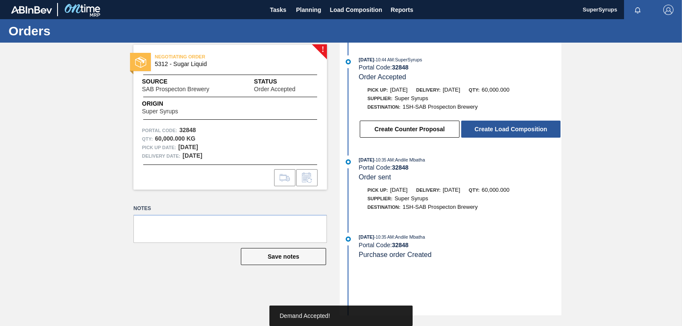  I want to click on h1: Orders, so click(84, 31).